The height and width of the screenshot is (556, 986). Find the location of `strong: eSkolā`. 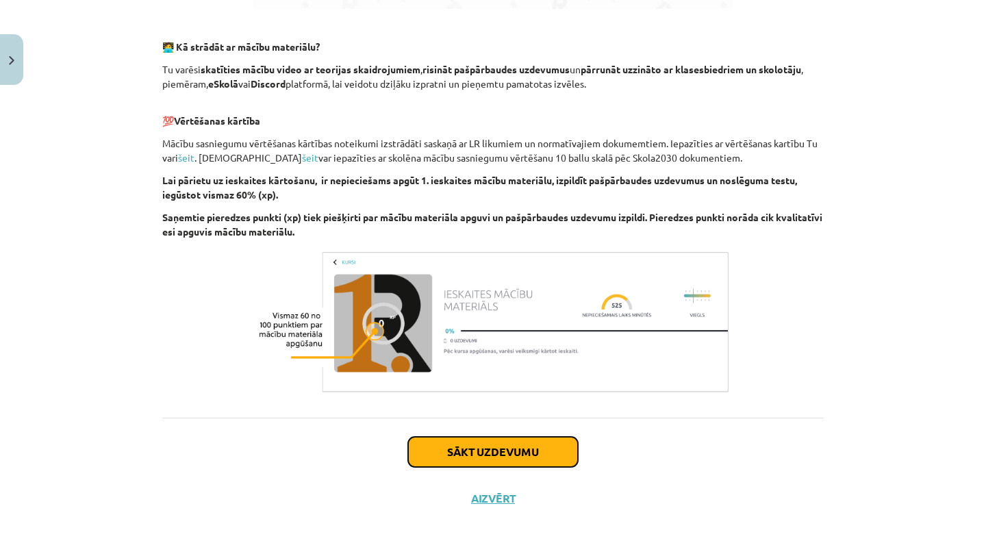

strong: eSkolā is located at coordinates (223, 83).